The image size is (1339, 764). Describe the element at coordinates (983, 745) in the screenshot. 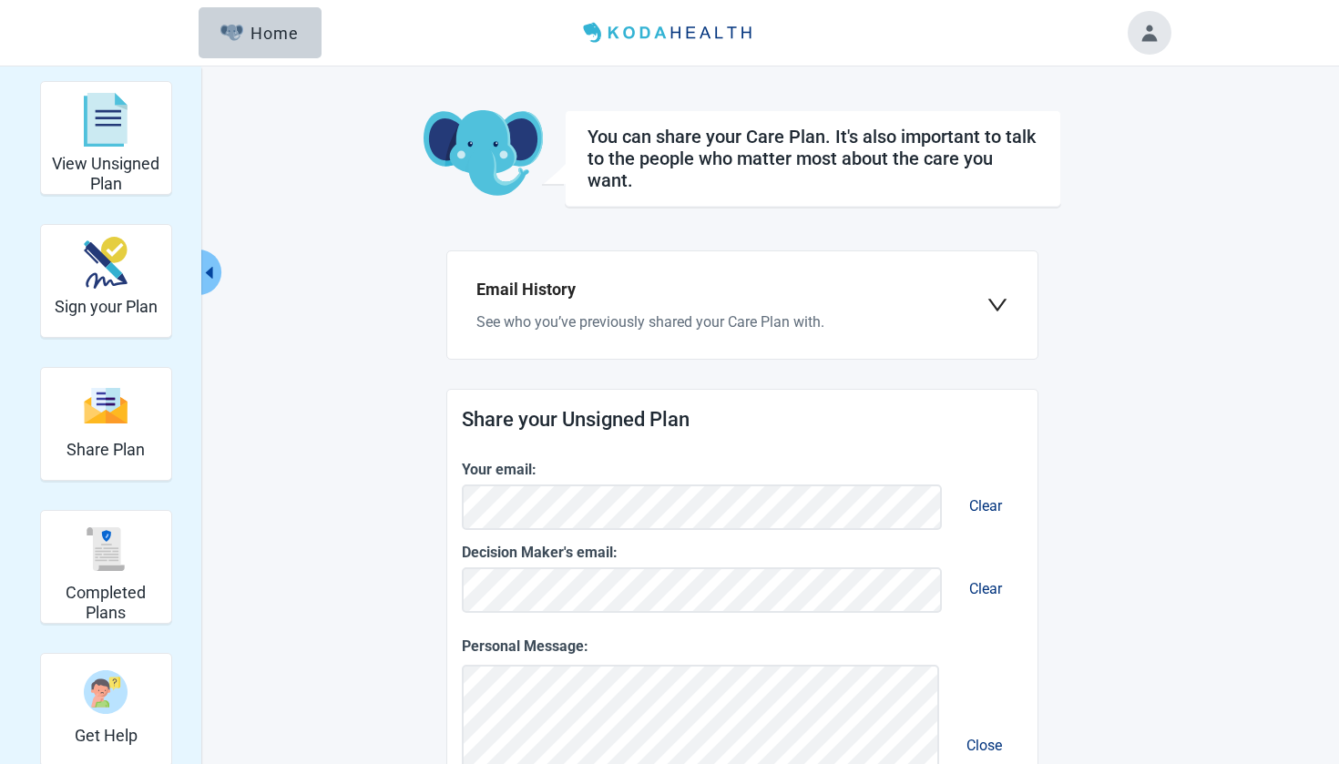

I see `button: Remove` at that location.